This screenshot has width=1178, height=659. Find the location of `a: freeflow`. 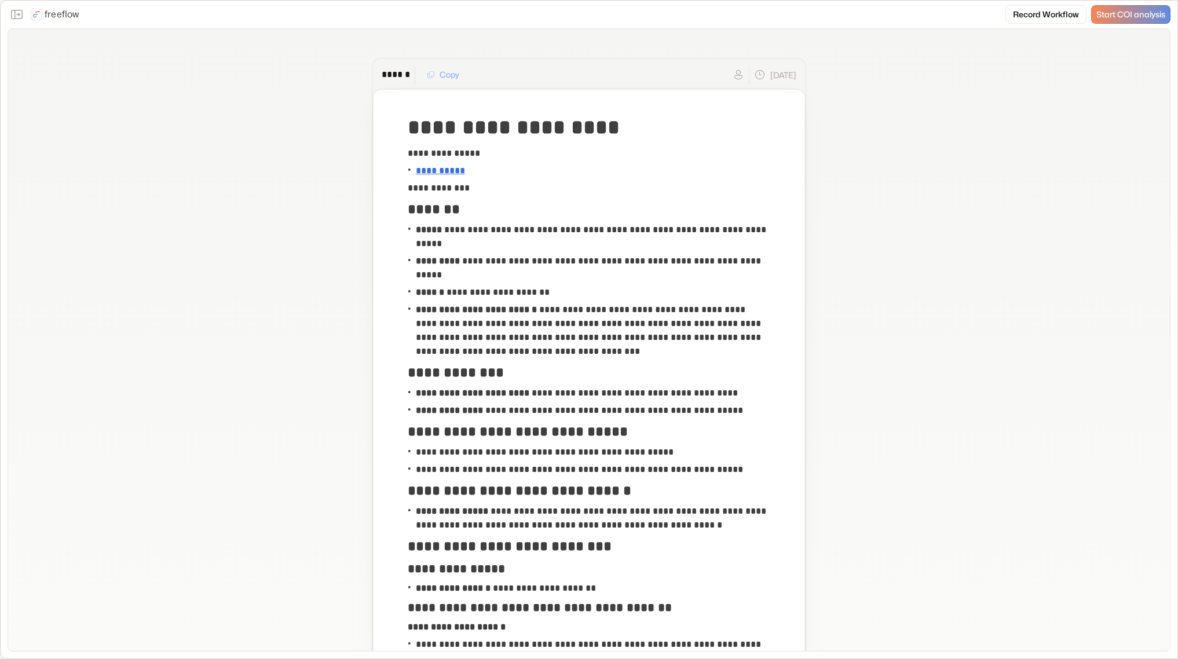

a: freeflow is located at coordinates (55, 14).